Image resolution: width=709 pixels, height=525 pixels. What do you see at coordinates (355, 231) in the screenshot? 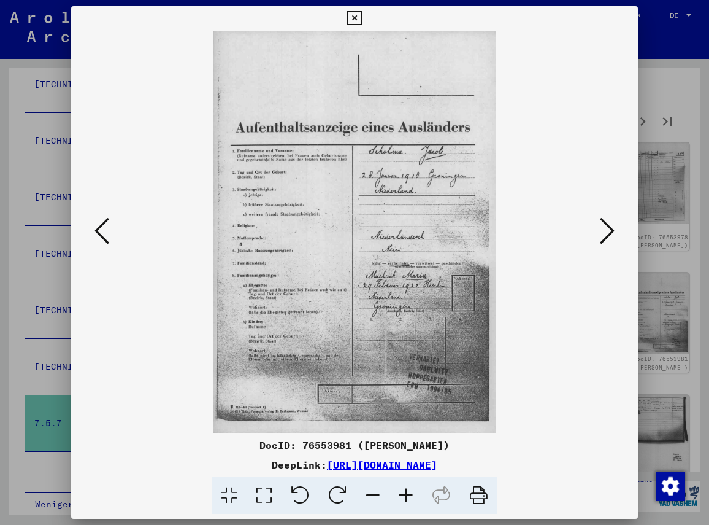
I see `img: 001.jpg` at bounding box center [355, 231].